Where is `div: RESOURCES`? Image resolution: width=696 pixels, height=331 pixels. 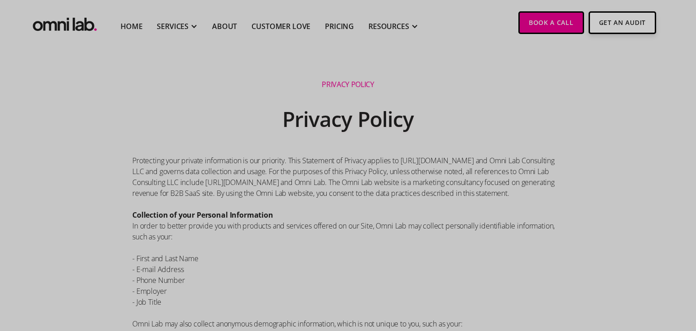 div: RESOURCES is located at coordinates (389, 26).